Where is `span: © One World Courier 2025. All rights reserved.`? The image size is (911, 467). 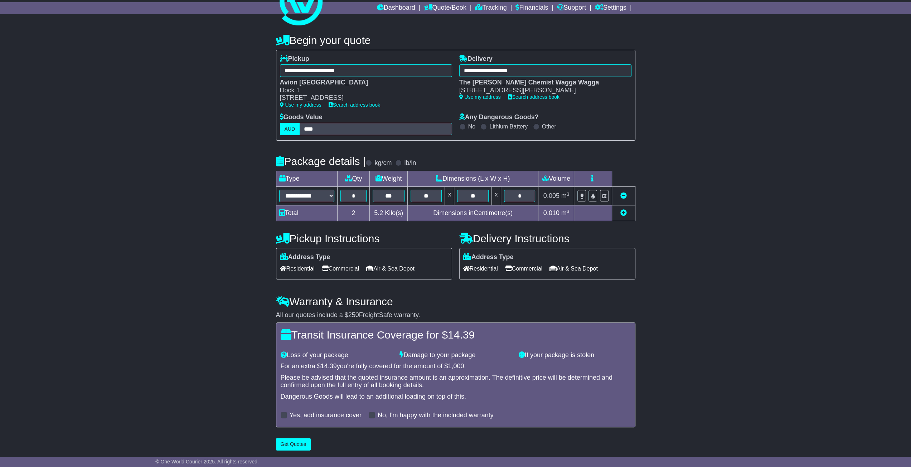
span: © One World Courier 2025. All rights reserved. is located at coordinates (207, 462).